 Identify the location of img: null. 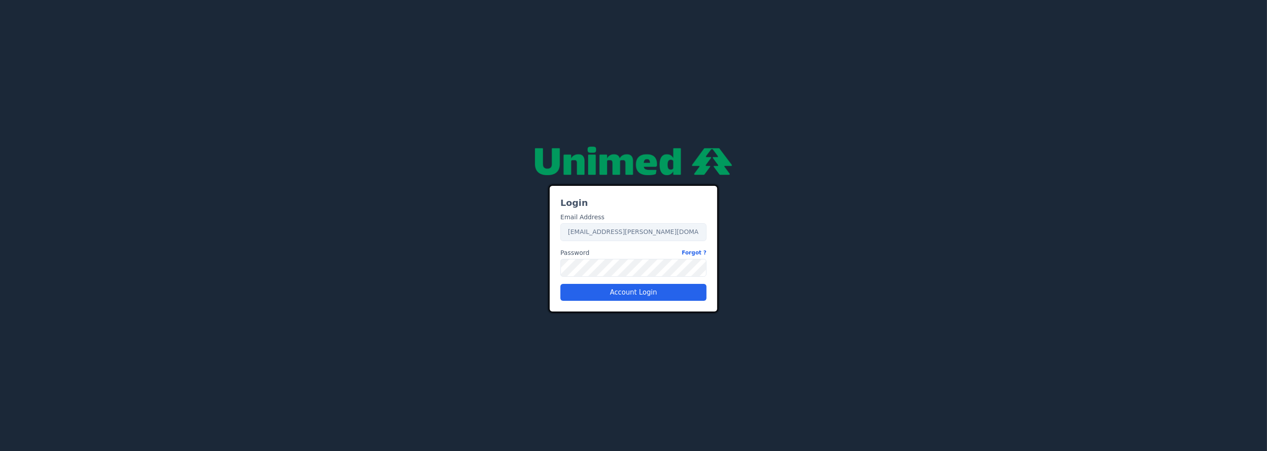
(634, 161).